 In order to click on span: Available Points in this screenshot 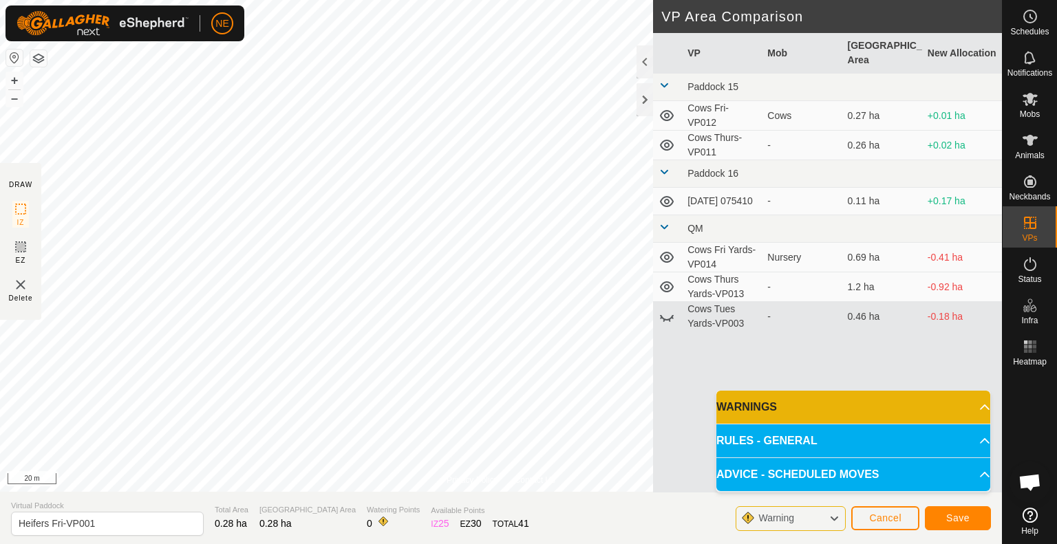, I will do `click(480, 511)`.